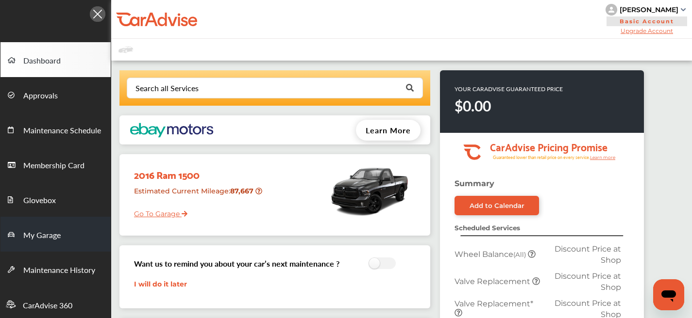  Describe the element at coordinates (472, 106) in the screenshot. I see `strong: $0.00` at that location.